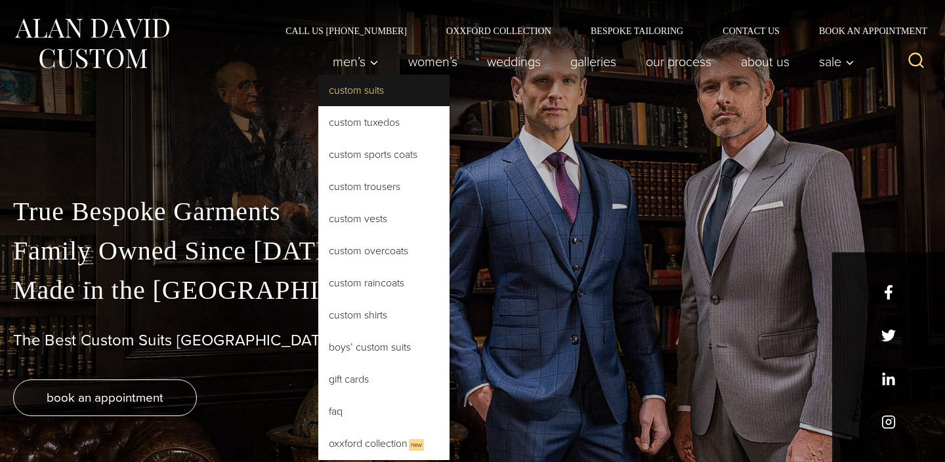  What do you see at coordinates (384, 316) in the screenshot?
I see `a: Custom Shirts` at bounding box center [384, 316].